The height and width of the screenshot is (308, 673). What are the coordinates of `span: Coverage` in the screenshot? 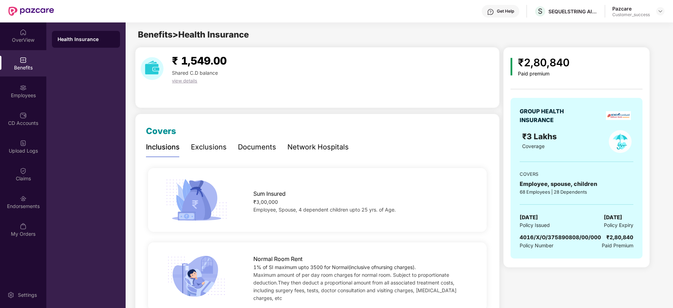 It's located at (534, 146).